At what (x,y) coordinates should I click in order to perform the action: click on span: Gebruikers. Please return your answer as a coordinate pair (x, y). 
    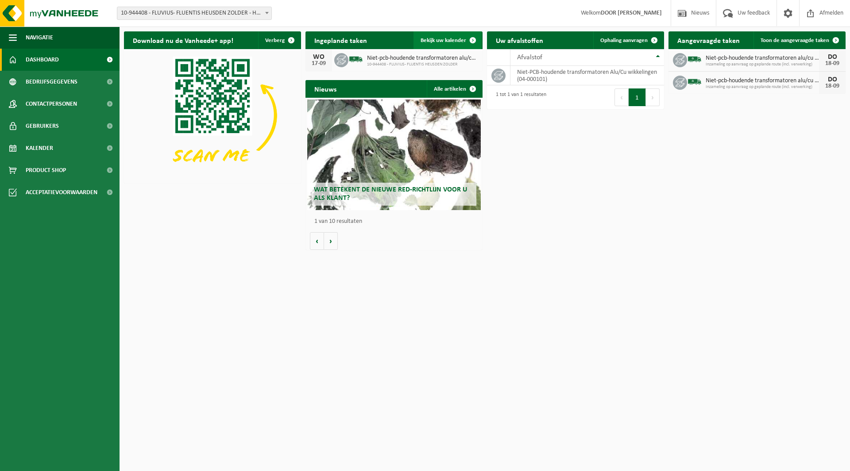
    Looking at the image, I should click on (42, 126).